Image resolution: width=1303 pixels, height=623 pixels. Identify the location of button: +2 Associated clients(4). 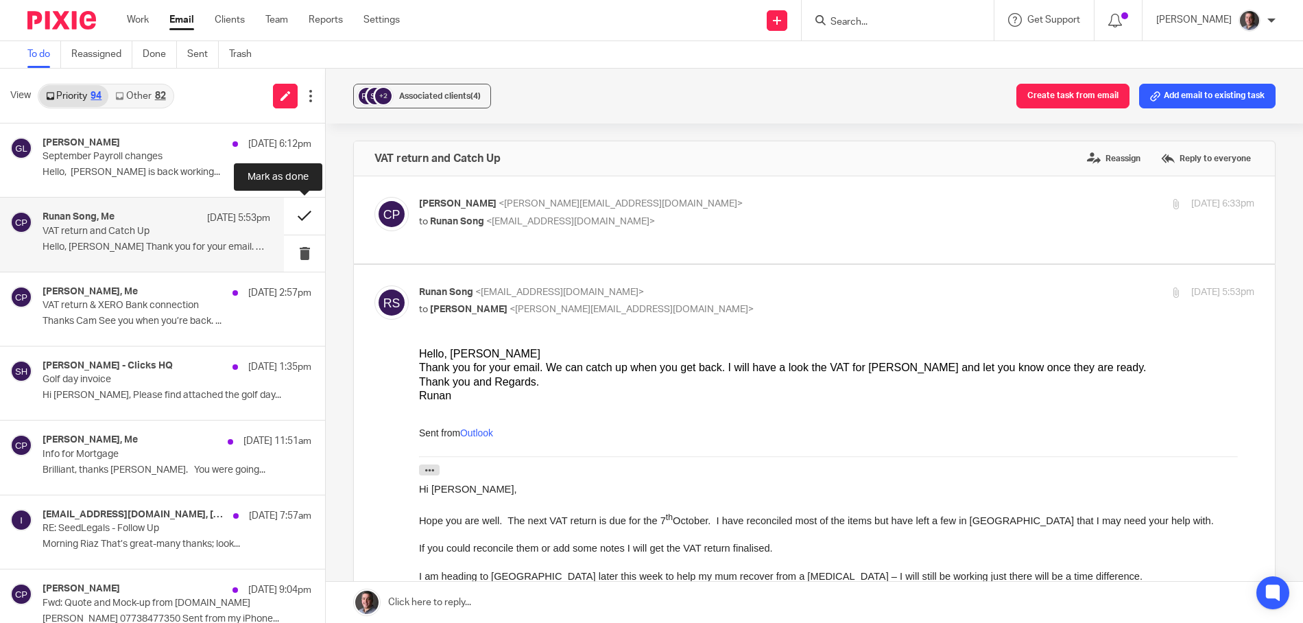
(422, 96).